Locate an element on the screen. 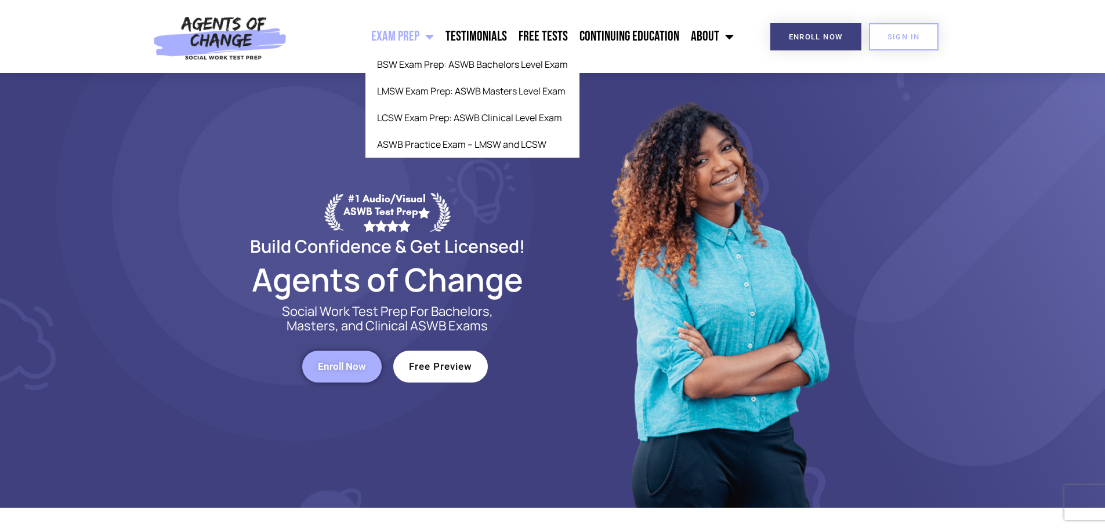 The image size is (1105, 528). h2: Agents of Change is located at coordinates (388, 280).